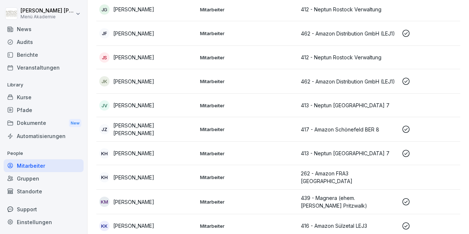 The height and width of the screenshot is (234, 469). What do you see at coordinates (44, 97) in the screenshot?
I see `div: Kurse` at bounding box center [44, 97].